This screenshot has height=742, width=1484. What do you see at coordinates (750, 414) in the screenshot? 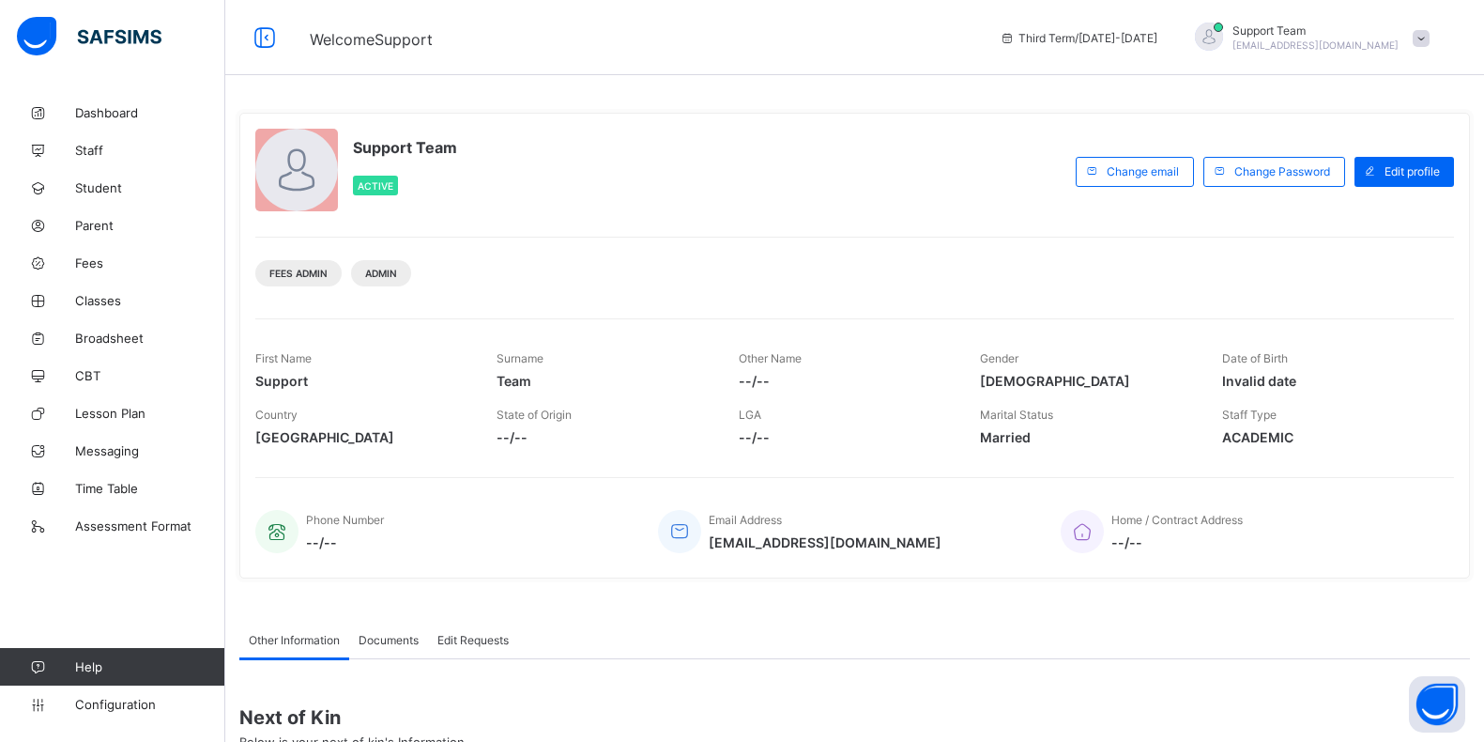
I see `span: LGA` at bounding box center [750, 414].